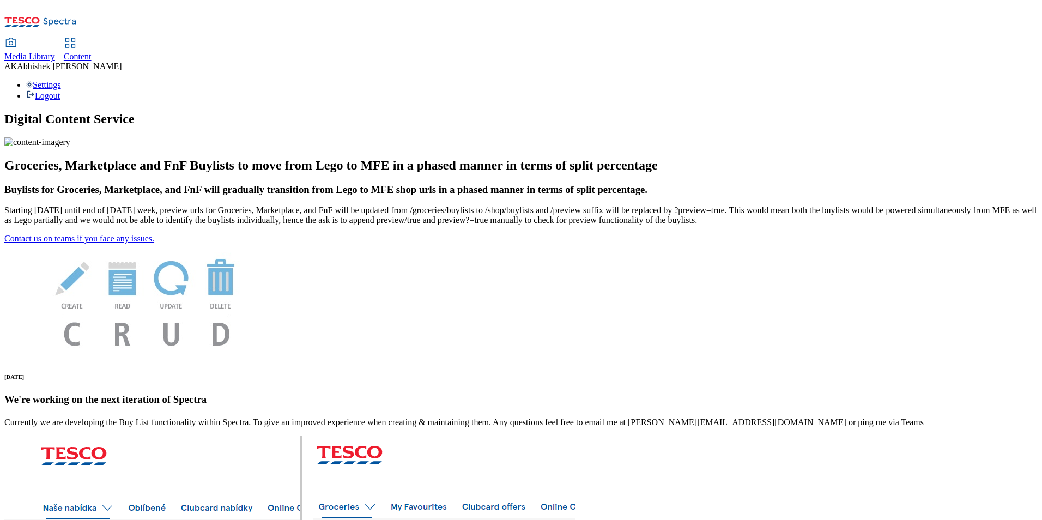 The width and height of the screenshot is (1042, 520). Describe the element at coordinates (37, 142) in the screenshot. I see `img: content-imagery` at that location.